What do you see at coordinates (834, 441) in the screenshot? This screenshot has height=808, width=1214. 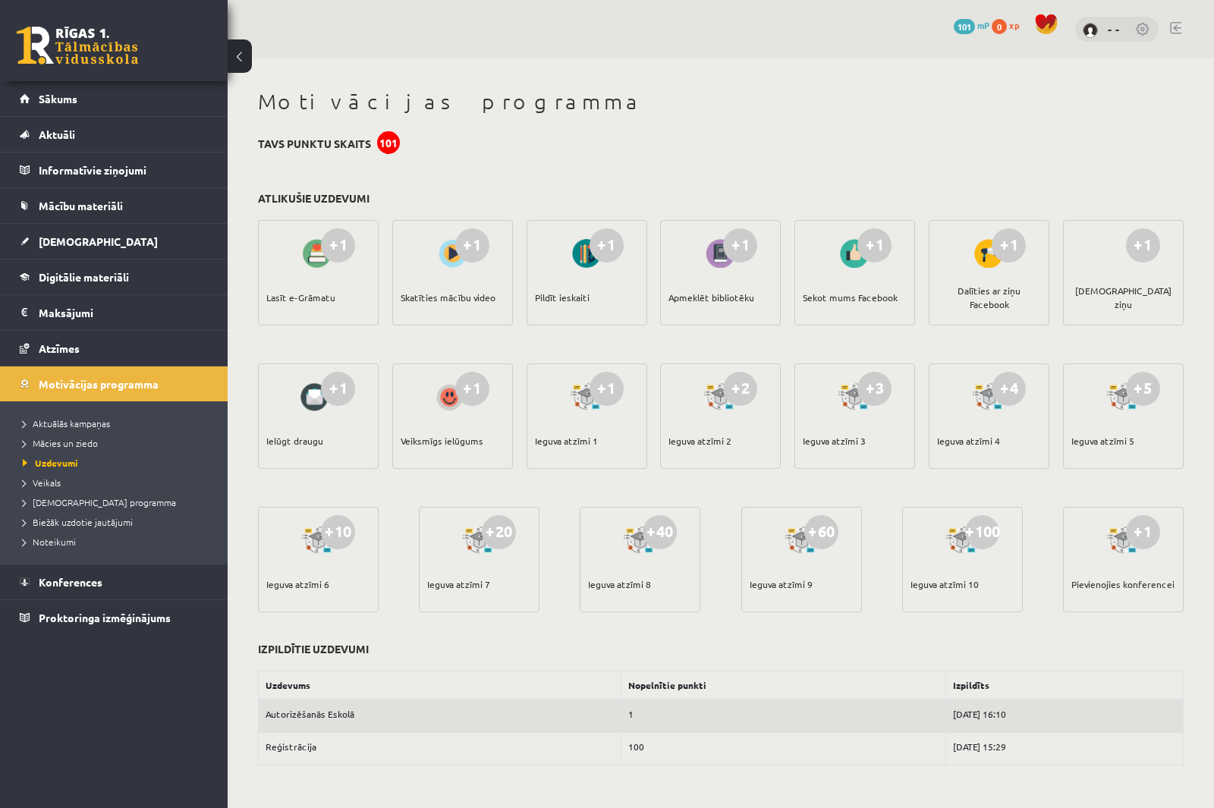 I see `div: Ieguva atzīmi 3` at bounding box center [834, 441].